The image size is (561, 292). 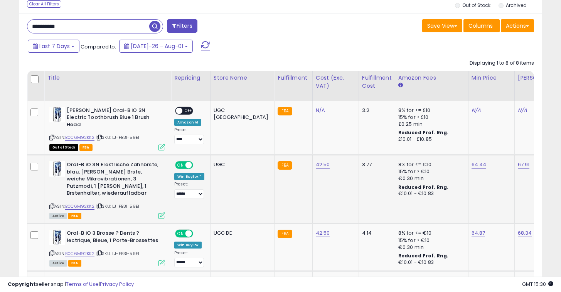 What do you see at coordinates (64, 148) in the screenshot?
I see `span: All listings that are currently out of stock and unavailable for purchase on Amazon` at bounding box center [64, 148].